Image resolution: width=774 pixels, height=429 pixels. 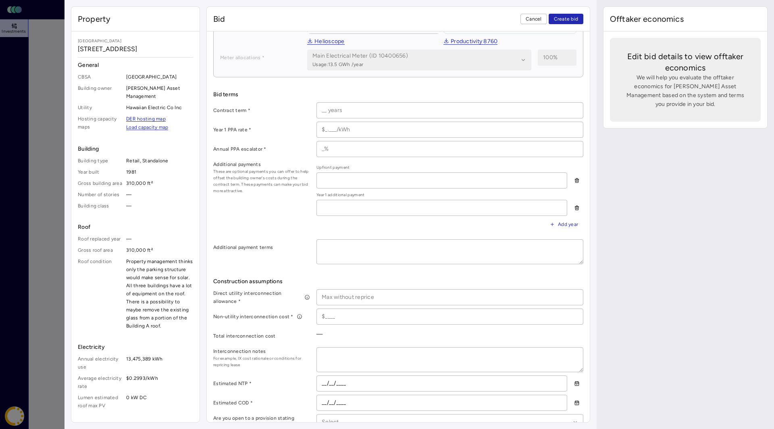 I want to click on span: Building owner, so click(x=100, y=92).